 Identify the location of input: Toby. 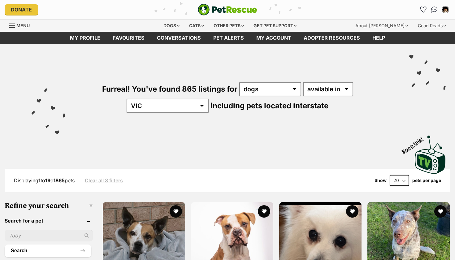
(49, 235).